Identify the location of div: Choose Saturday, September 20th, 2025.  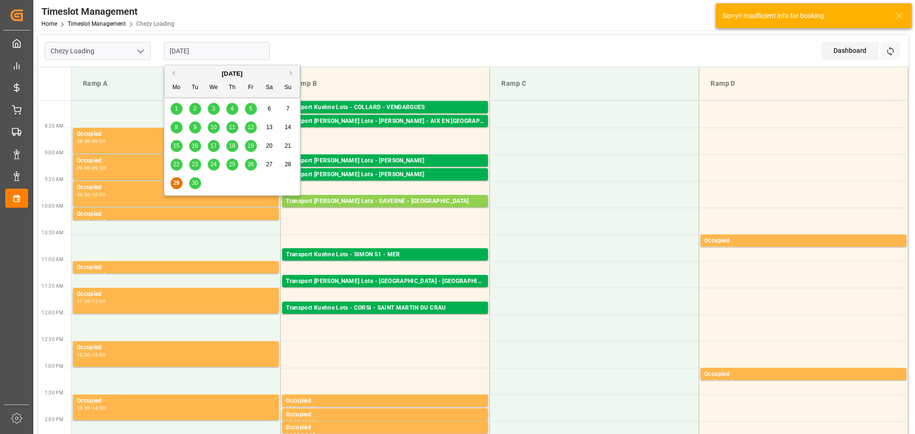
(269, 146).